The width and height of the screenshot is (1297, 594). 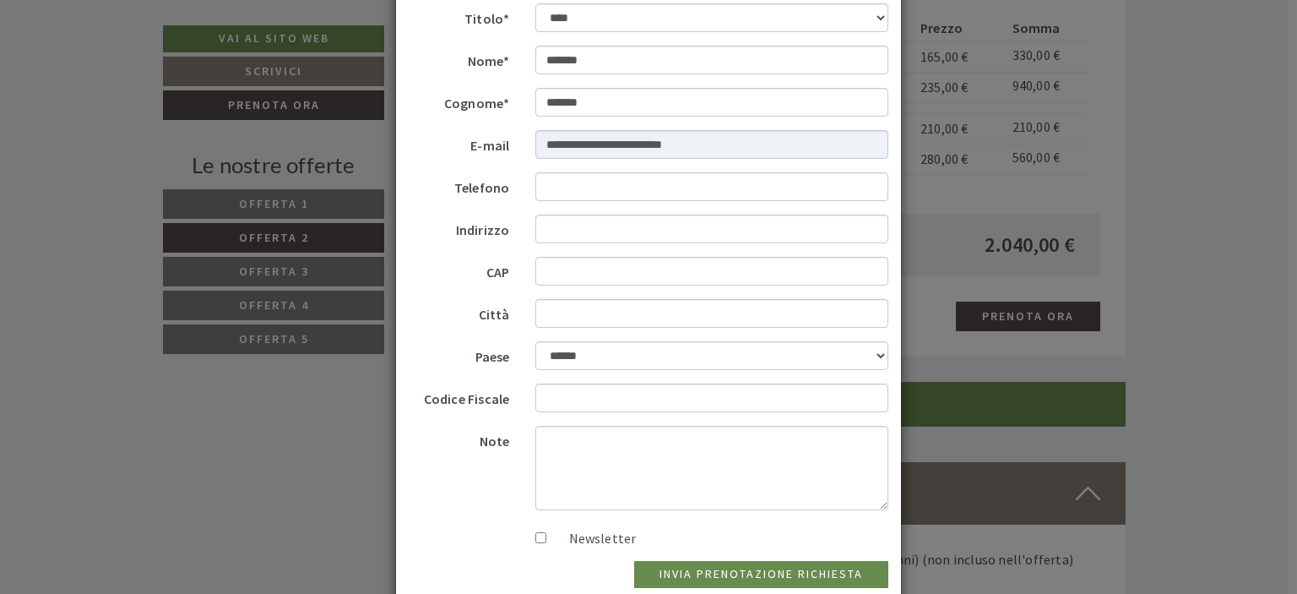 I want to click on div: giovedì, so click(x=332, y=28).